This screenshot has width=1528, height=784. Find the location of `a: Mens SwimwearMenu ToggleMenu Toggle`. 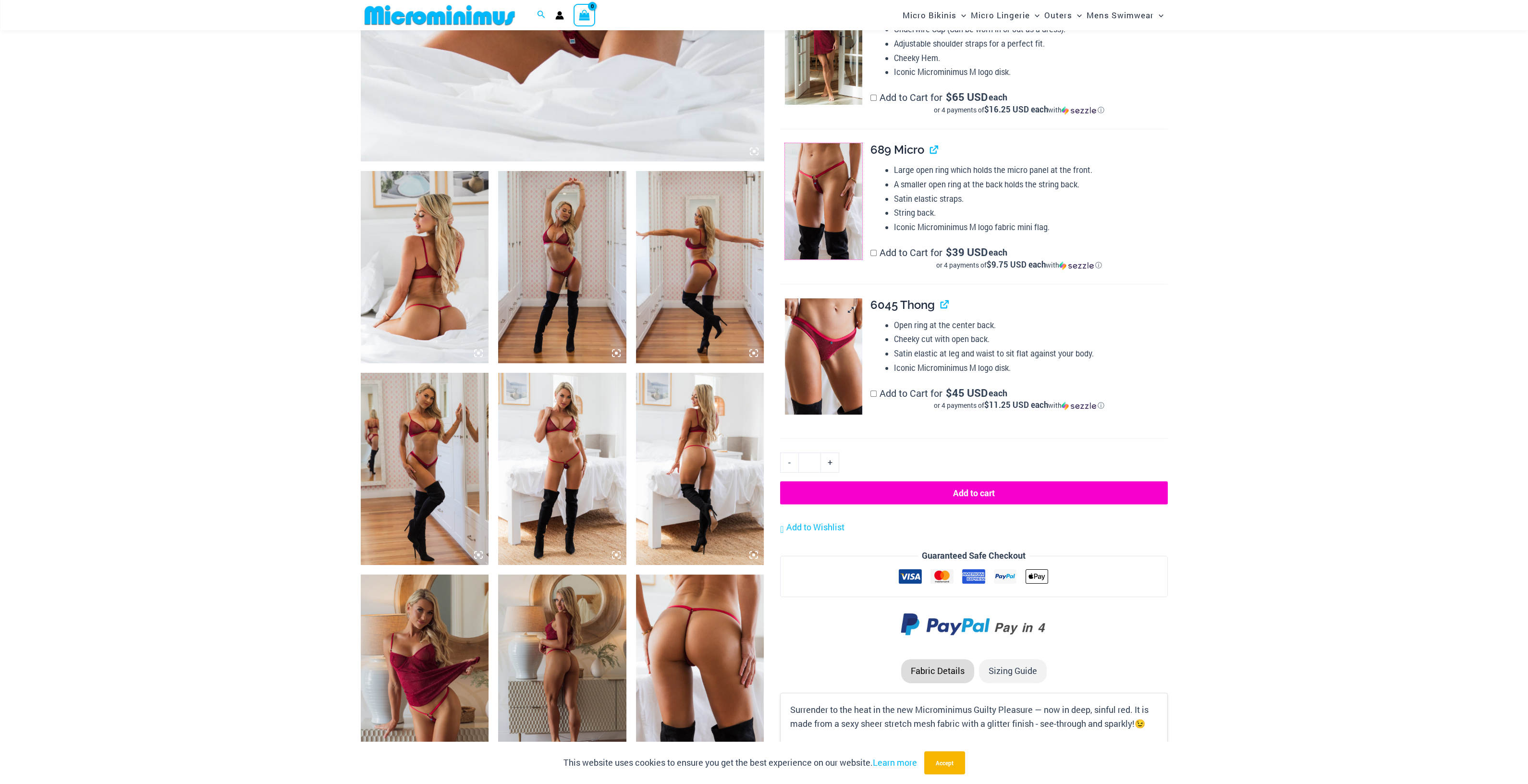

a: Mens SwimwearMenu ToggleMenu Toggle is located at coordinates (1125, 15).